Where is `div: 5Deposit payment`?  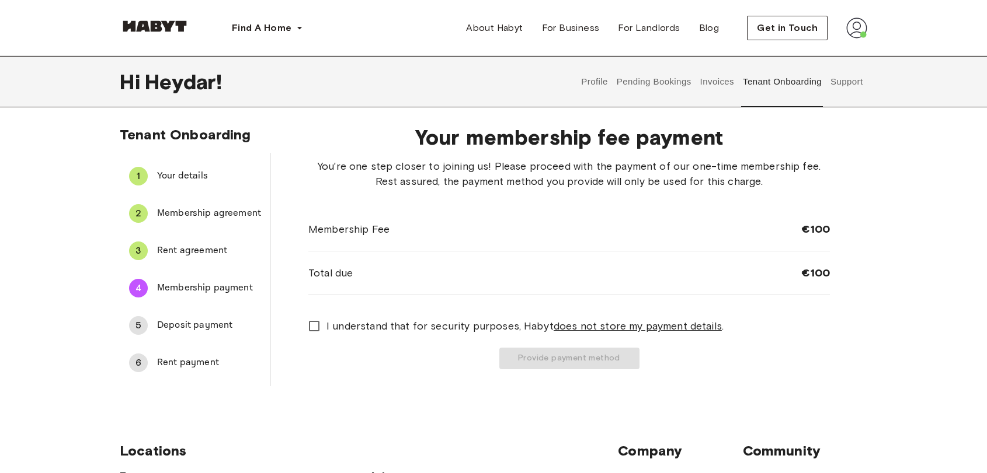
div: 5Deposit payment is located at coordinates (195, 326).